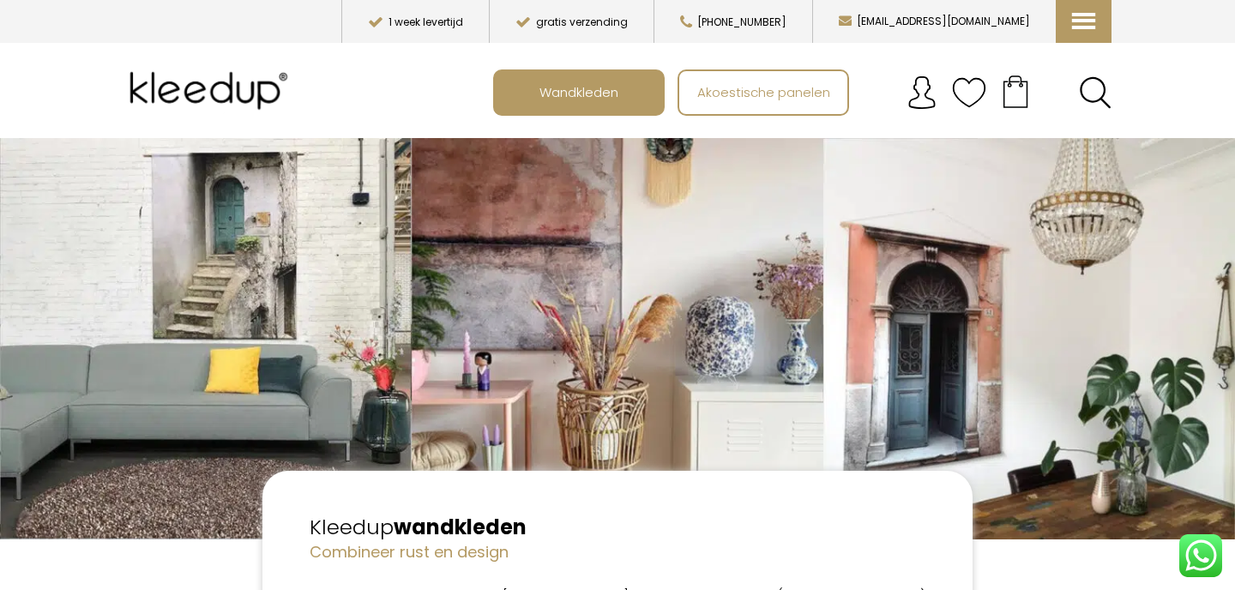  What do you see at coordinates (579, 93) in the screenshot?
I see `a: Wandkleden` at bounding box center [579, 93].